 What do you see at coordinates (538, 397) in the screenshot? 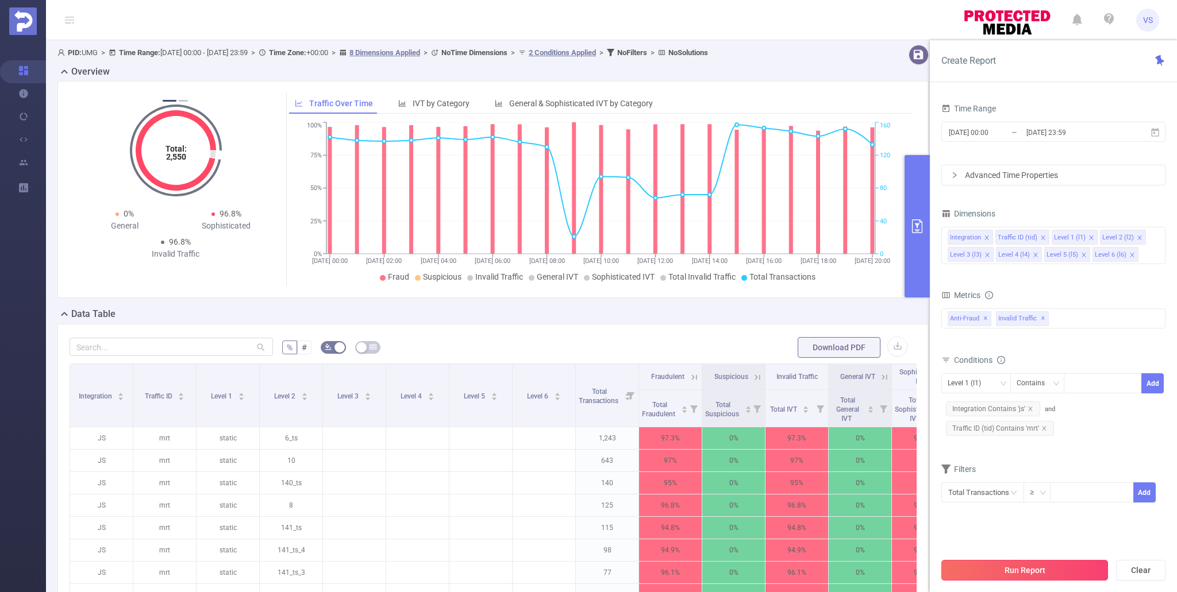
I see `span: Level 6` at bounding box center [538, 397].